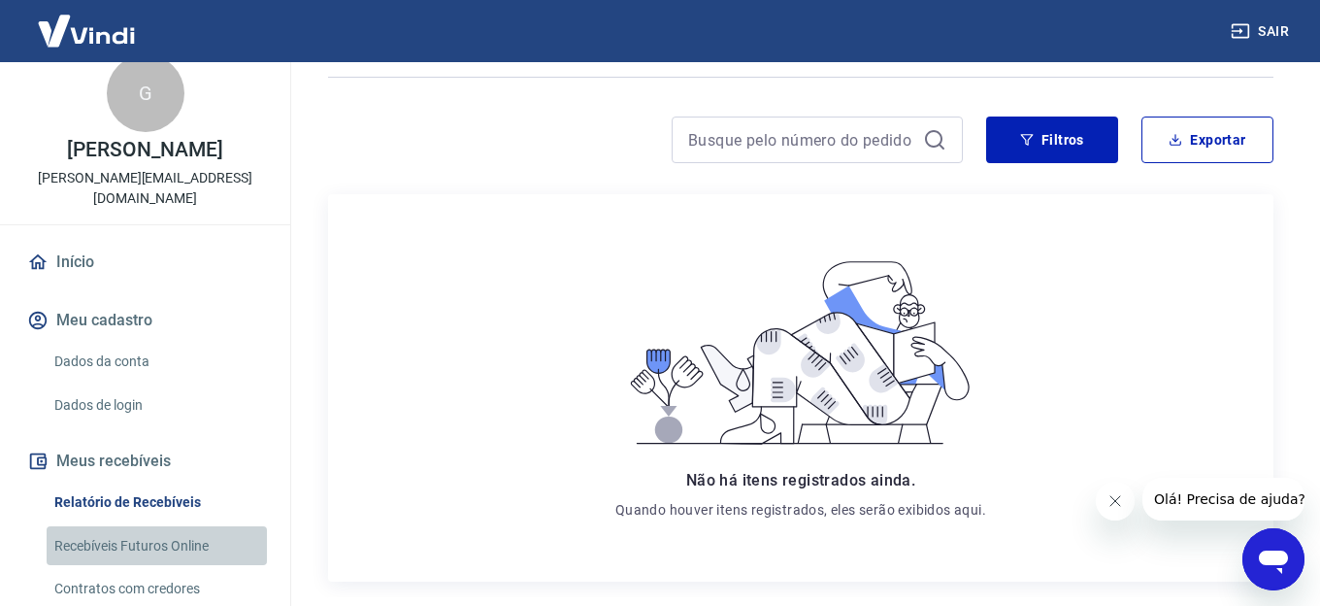  I want to click on button: Sair, so click(1262, 31).